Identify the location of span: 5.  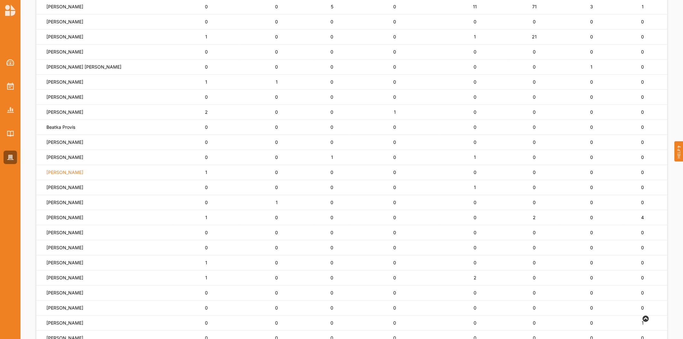
(332, 6).